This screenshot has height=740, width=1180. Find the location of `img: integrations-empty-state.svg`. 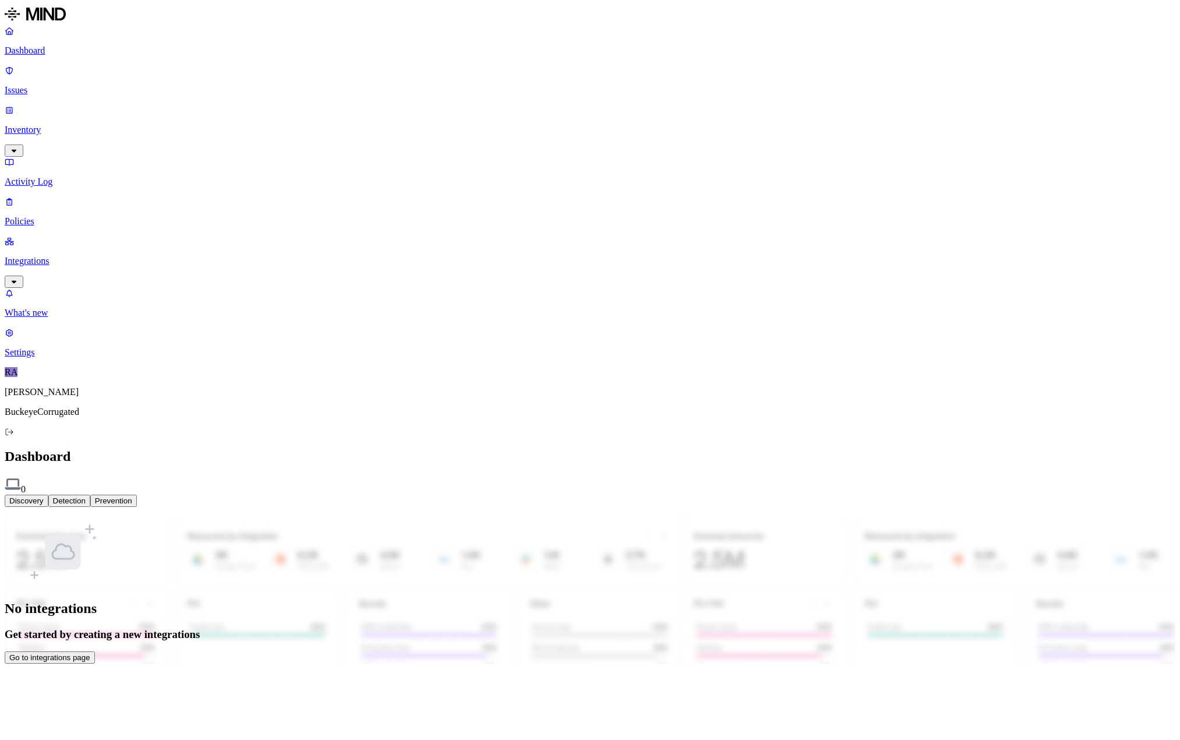

img: integrations-empty-state.svg is located at coordinates (63, 551).